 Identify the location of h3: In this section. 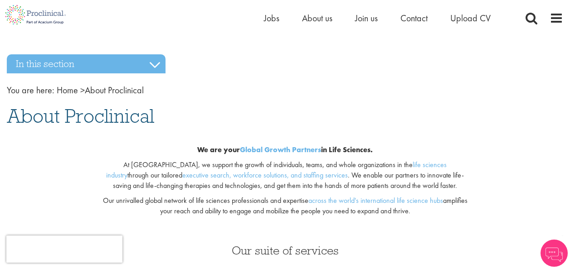
(86, 64).